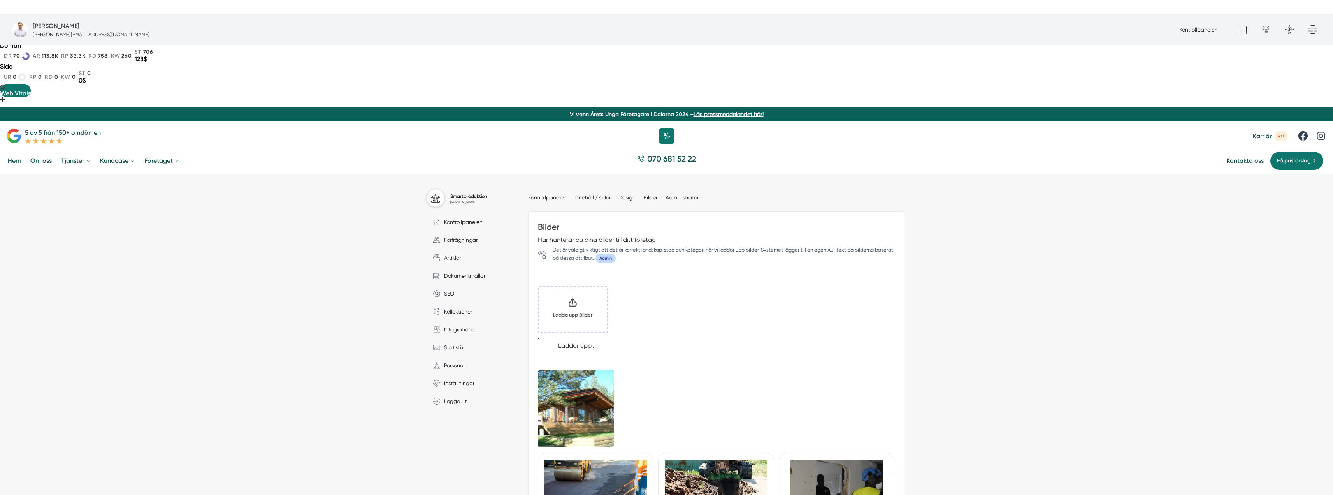 The width and height of the screenshot is (1333, 495). Describe the element at coordinates (126, 56) in the screenshot. I see `span: 260` at that location.